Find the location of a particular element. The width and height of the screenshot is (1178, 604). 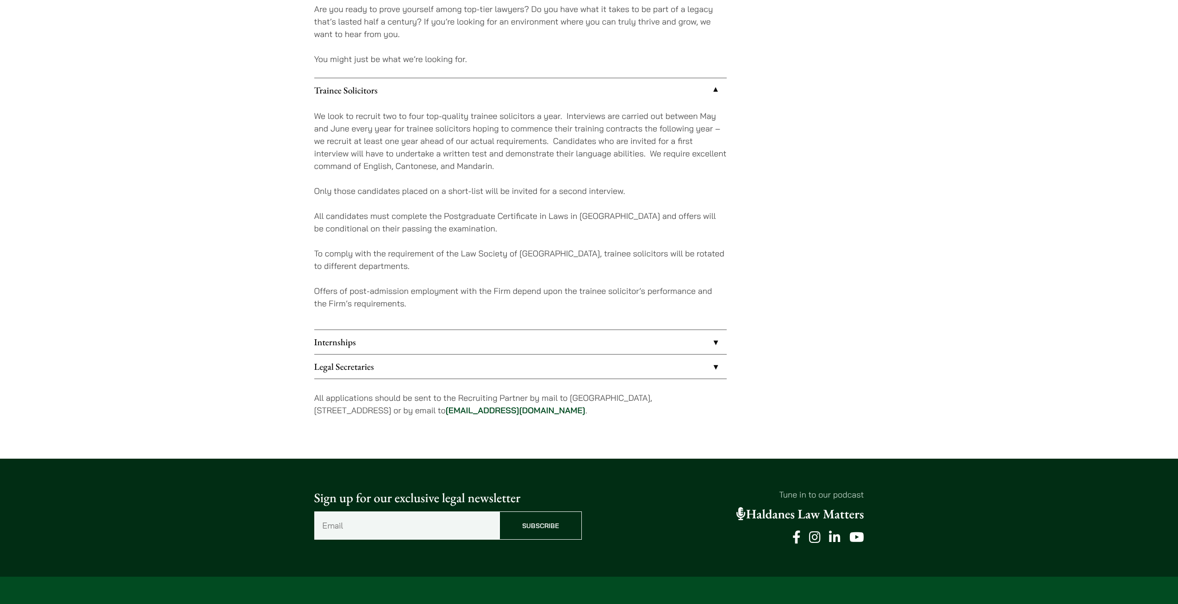

input: Subscribe is located at coordinates (541, 525).